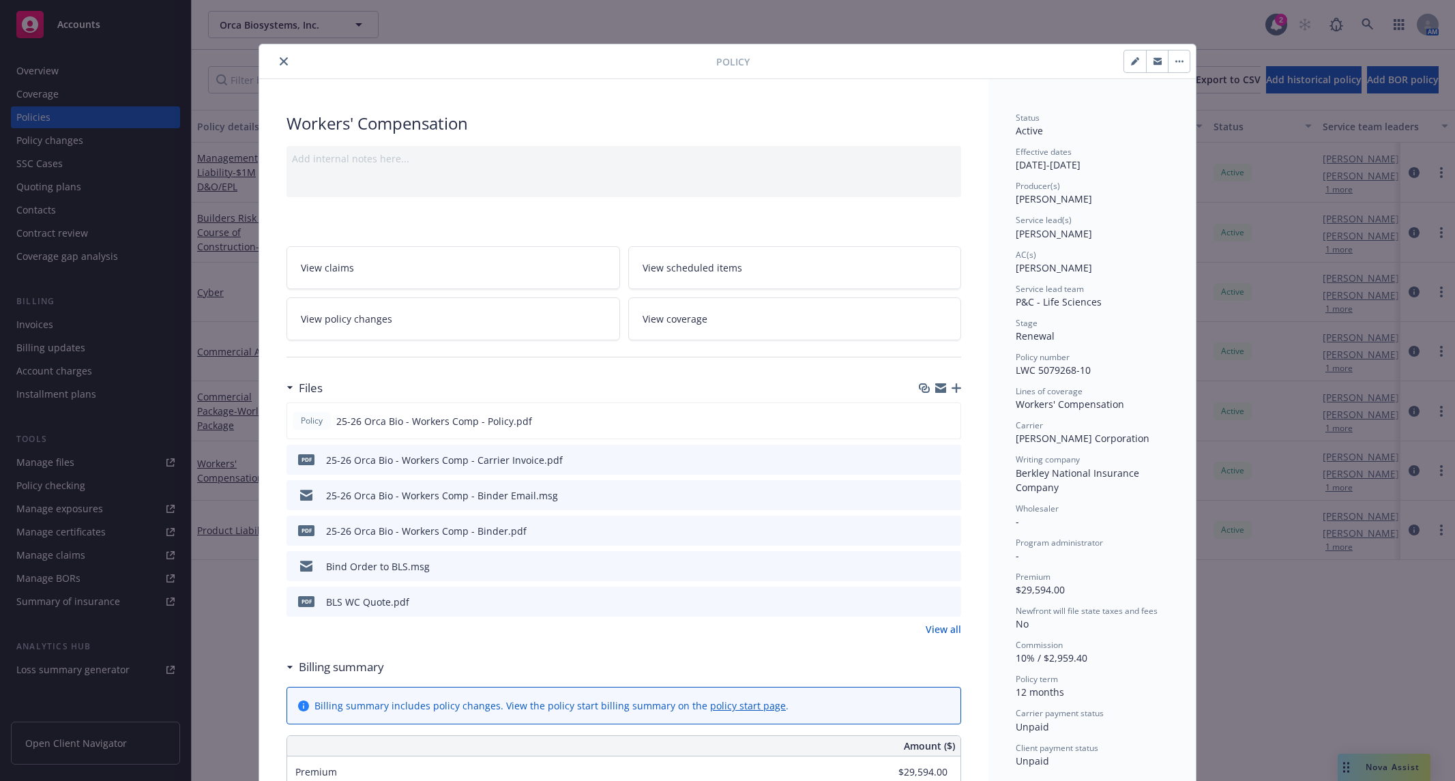  What do you see at coordinates (1022, 623) in the screenshot?
I see `span: No` at bounding box center [1022, 623].